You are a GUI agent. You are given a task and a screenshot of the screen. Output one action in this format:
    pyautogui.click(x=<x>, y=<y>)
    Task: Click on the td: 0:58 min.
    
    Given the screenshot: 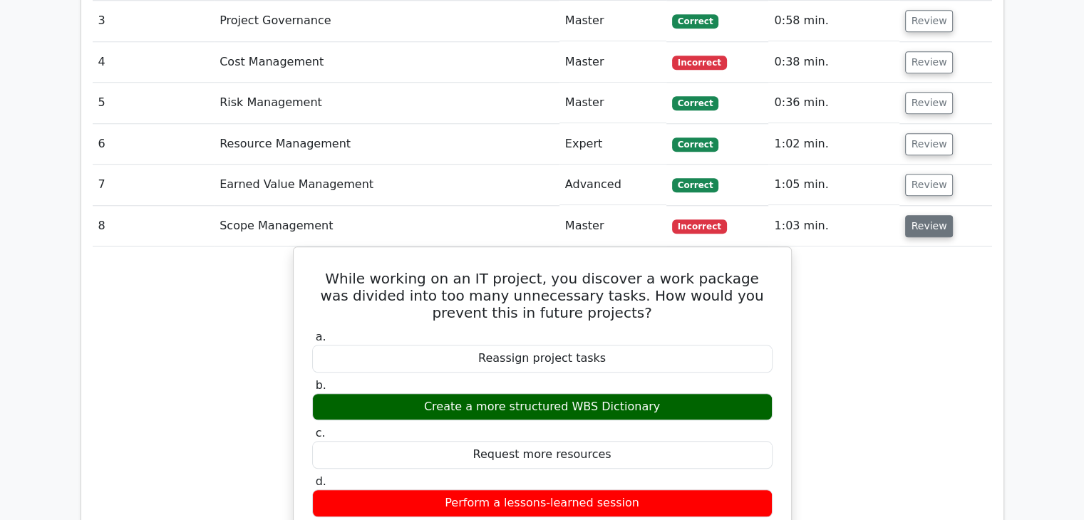 What is the action you would take?
    pyautogui.click(x=833, y=21)
    